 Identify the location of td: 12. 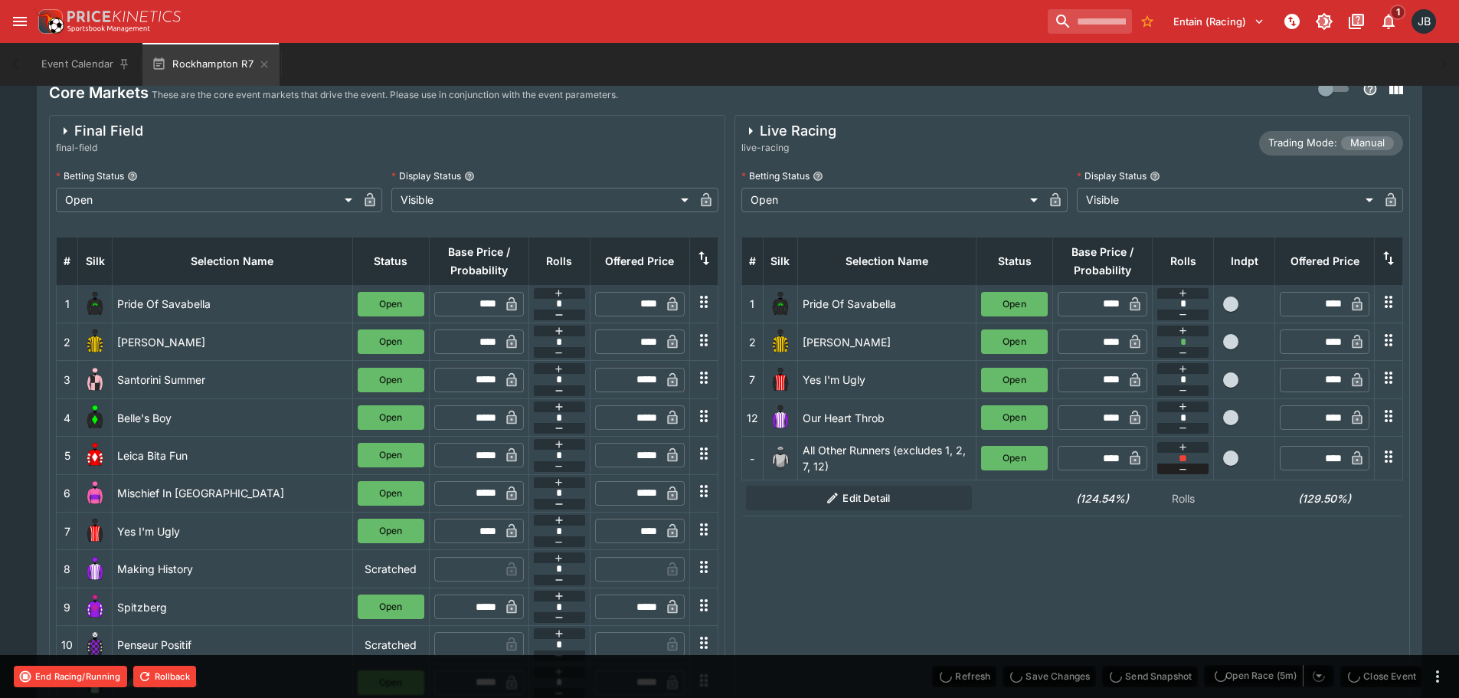
(752, 417).